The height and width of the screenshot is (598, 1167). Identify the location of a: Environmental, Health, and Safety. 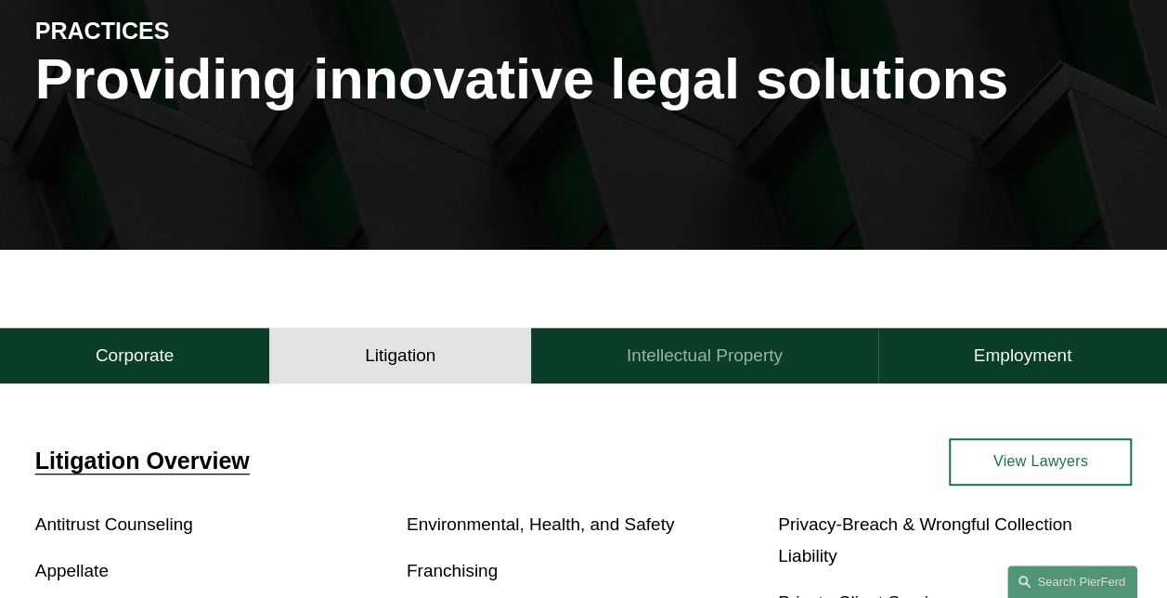
(541, 524).